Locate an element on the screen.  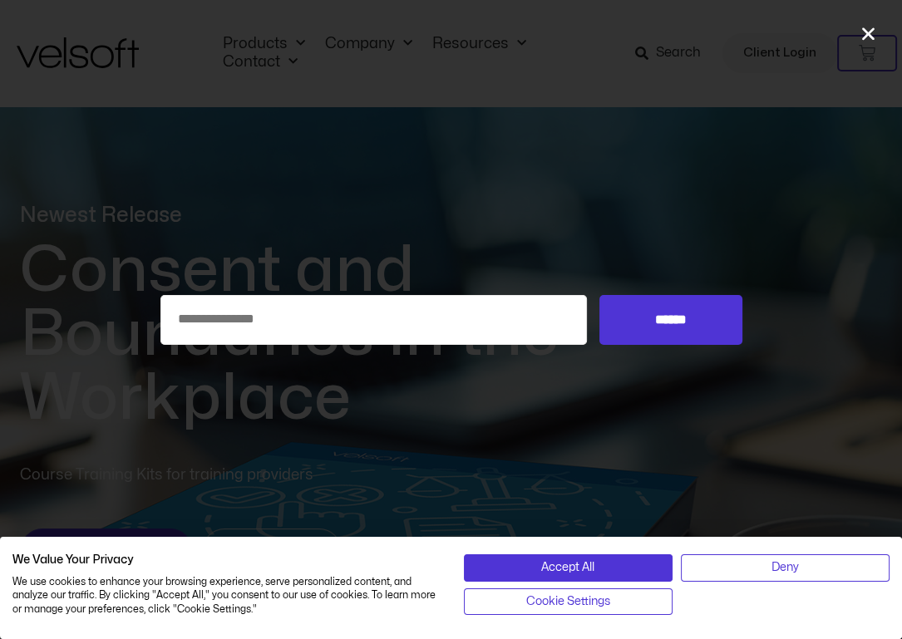
span: Accept All is located at coordinates (568, 568).